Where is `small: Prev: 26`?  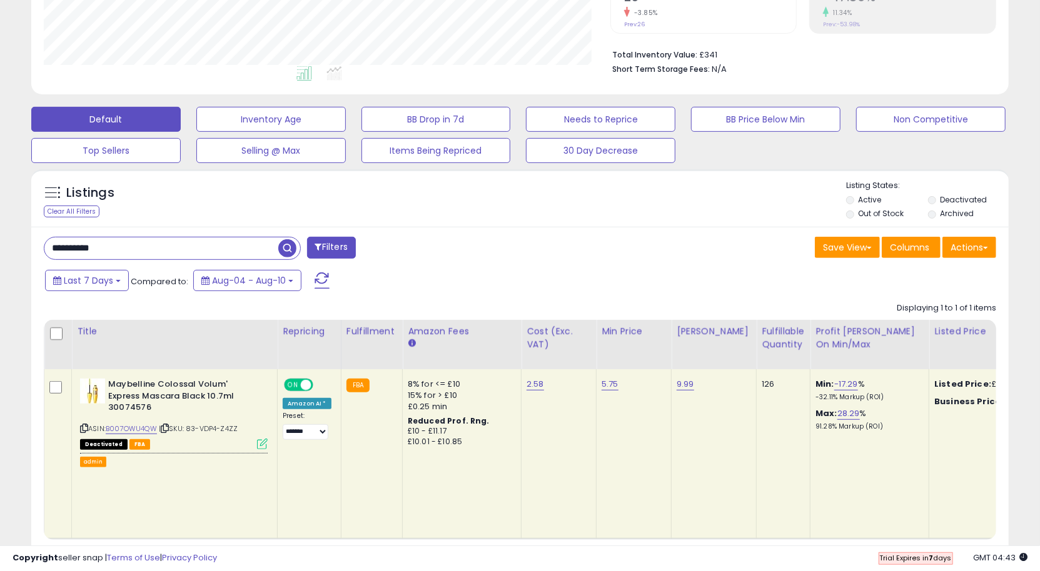 small: Prev: 26 is located at coordinates (634, 24).